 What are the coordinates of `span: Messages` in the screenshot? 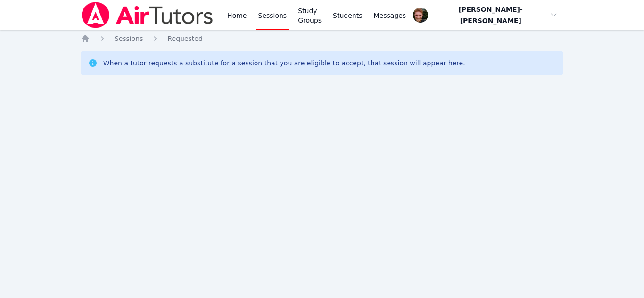 It's located at (390, 16).